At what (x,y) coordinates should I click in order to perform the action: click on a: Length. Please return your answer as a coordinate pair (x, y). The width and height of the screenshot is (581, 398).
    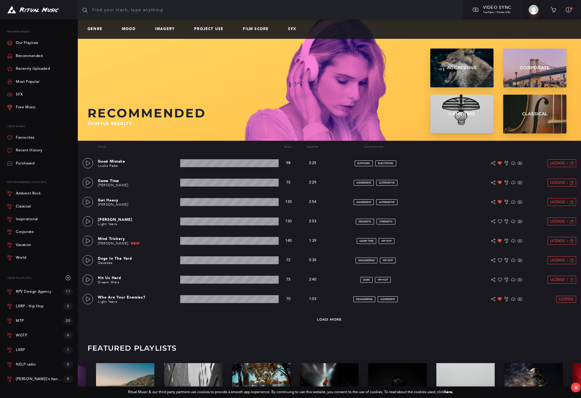
    Looking at the image, I should click on (312, 147).